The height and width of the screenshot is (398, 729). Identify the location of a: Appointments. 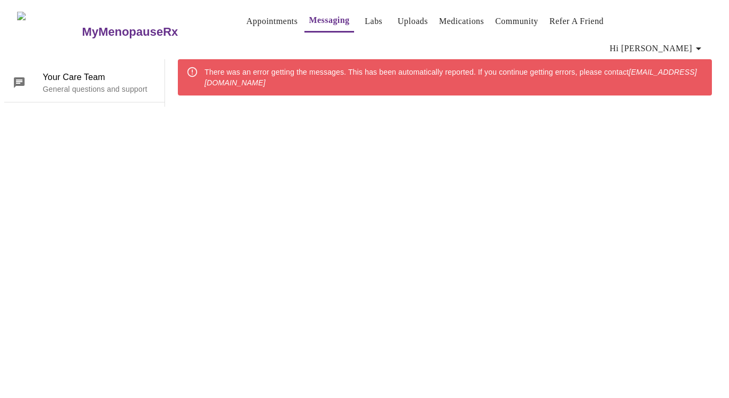
(272, 21).